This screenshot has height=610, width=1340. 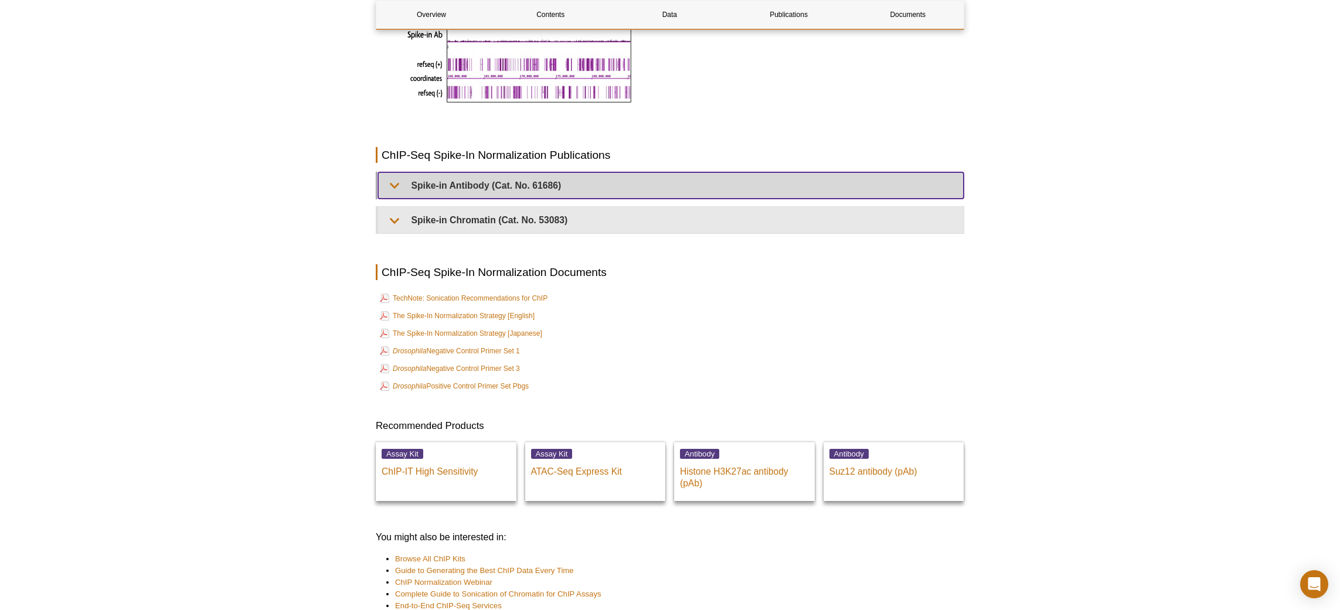 What do you see at coordinates (430, 559) in the screenshot?
I see `a: Browse All ChIP Kits` at bounding box center [430, 559].